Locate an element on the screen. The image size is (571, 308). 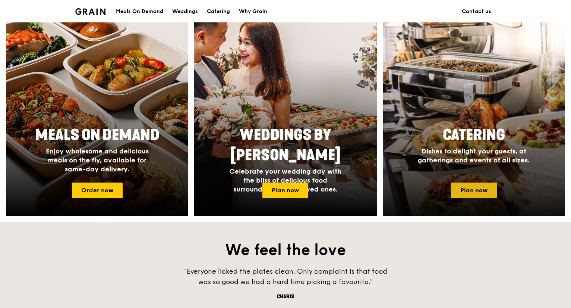
a: CateringDishes to delight your guests, at gatherings and events of all sizes.Plan now is located at coordinates (474, 117).